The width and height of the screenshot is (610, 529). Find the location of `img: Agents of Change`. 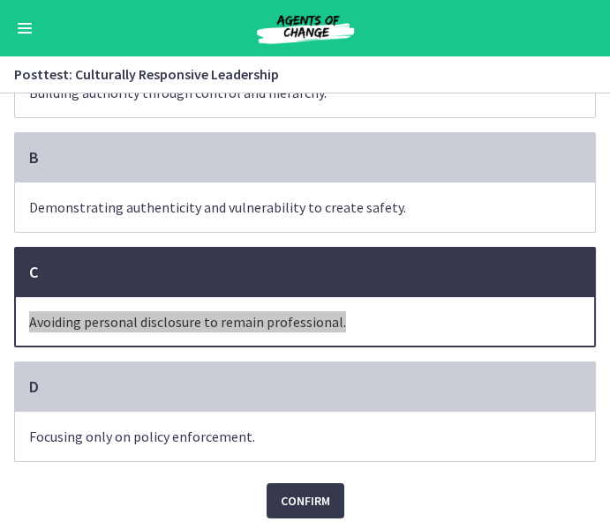

img: Agents of Change is located at coordinates (305, 28).